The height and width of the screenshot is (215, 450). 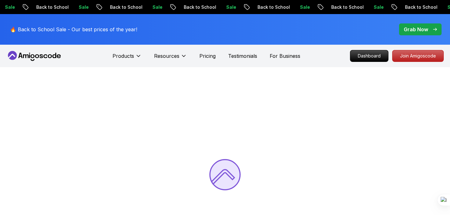 What do you see at coordinates (416, 29) in the screenshot?
I see `p: Grab Now` at bounding box center [416, 29].